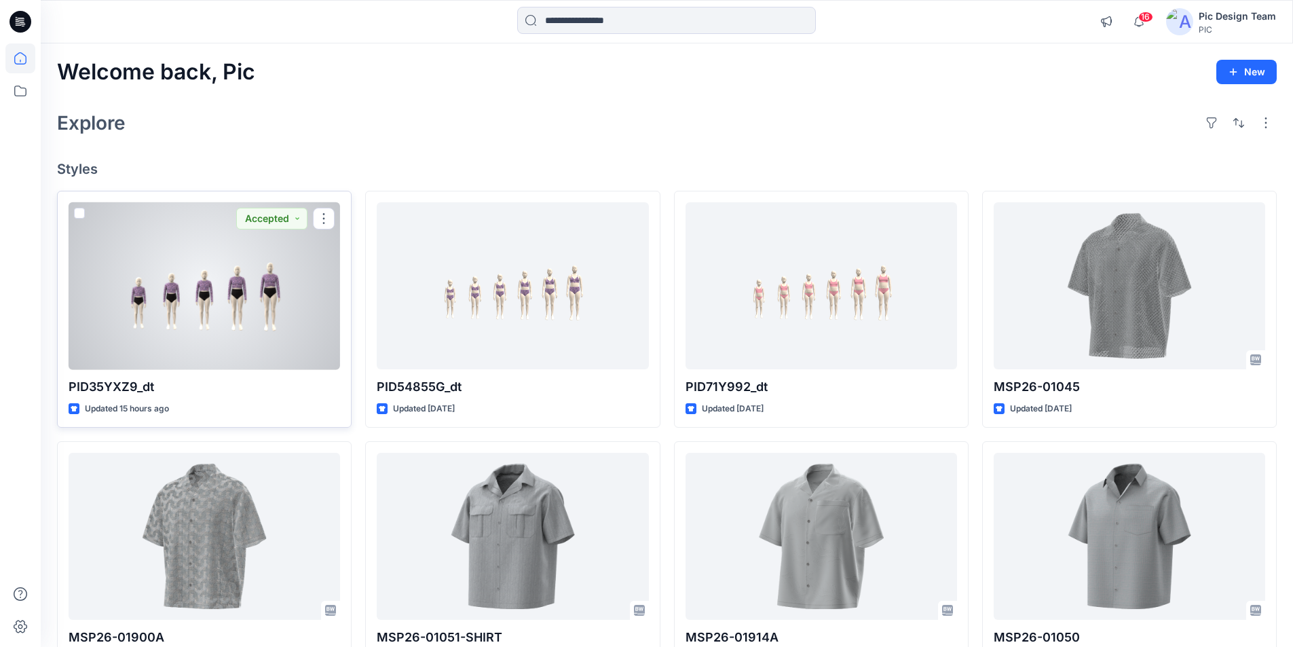  What do you see at coordinates (512, 387) in the screenshot?
I see `p: PID54855G_dt` at bounding box center [512, 387].